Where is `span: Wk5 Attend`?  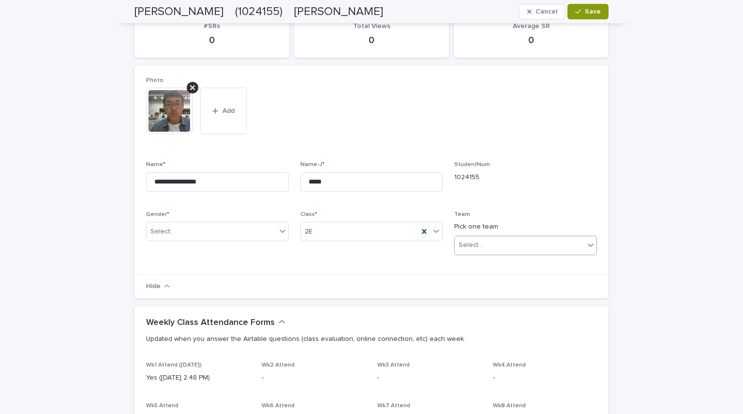 span: Wk5 Attend is located at coordinates (162, 405).